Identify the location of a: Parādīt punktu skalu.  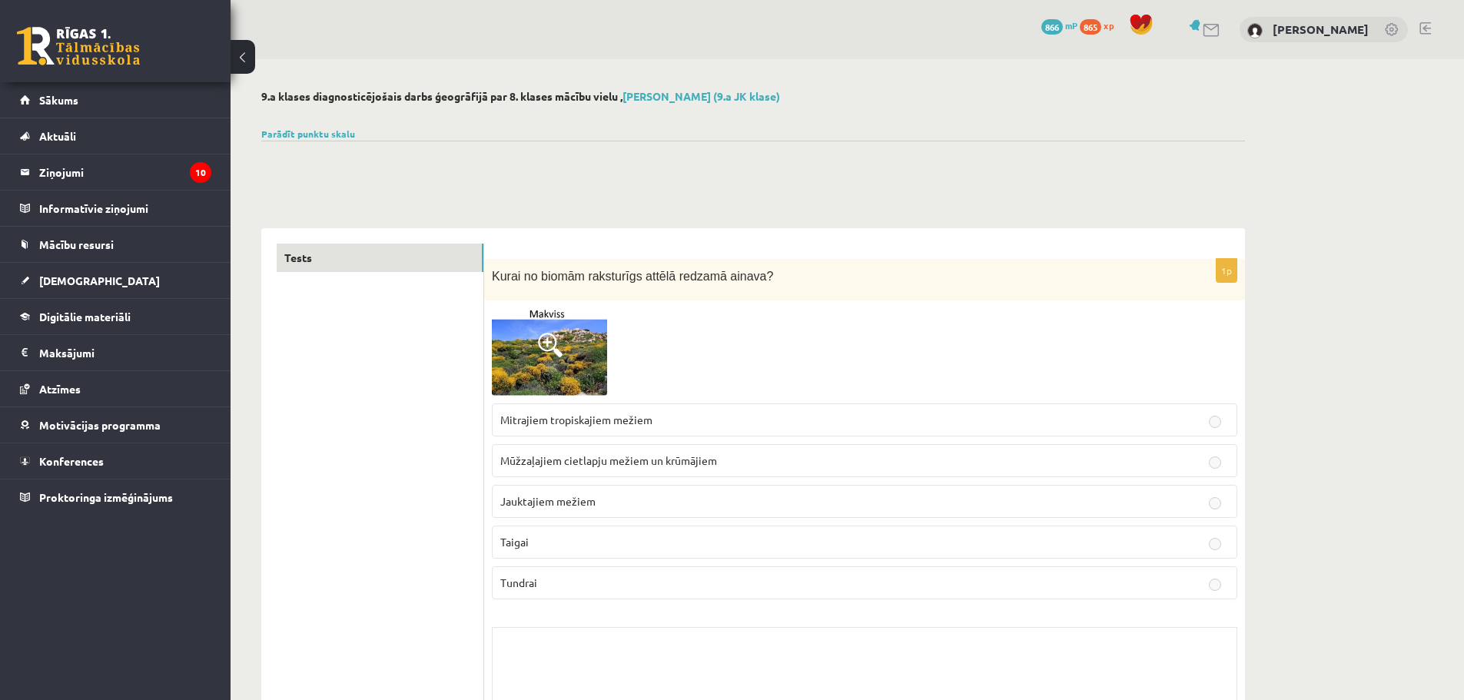
(308, 134).